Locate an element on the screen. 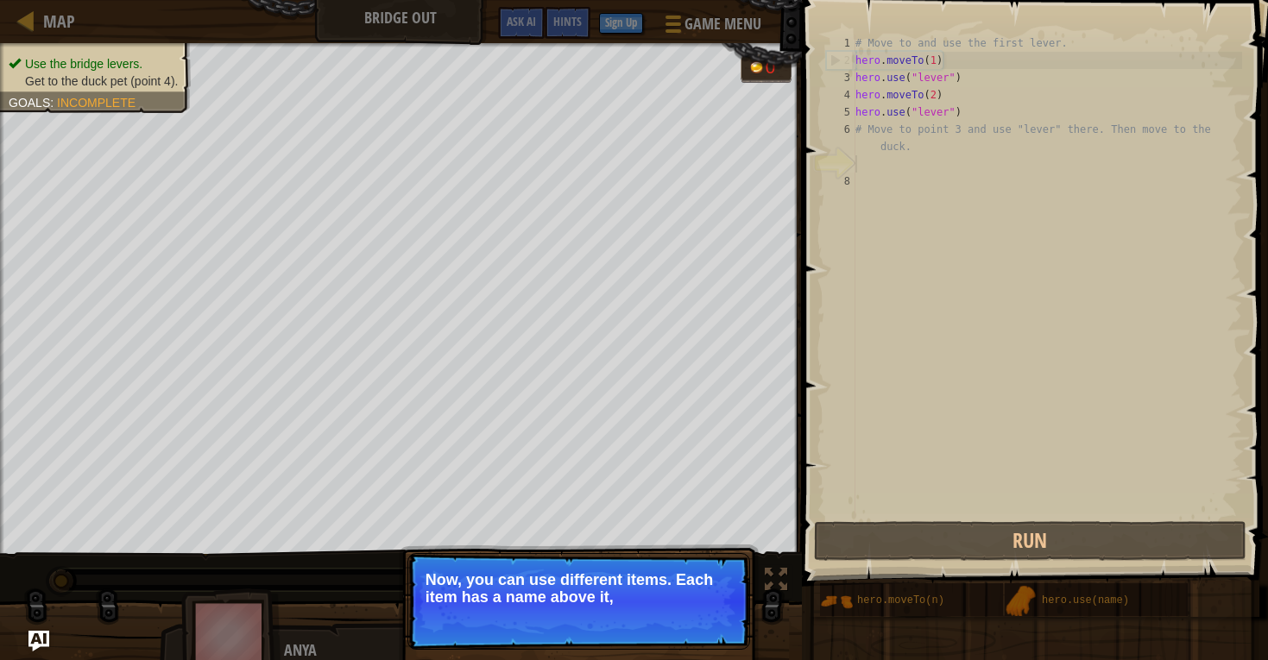 Image resolution: width=1268 pixels, height=660 pixels. span: Get to the duck pet (point 4). is located at coordinates (101, 81).